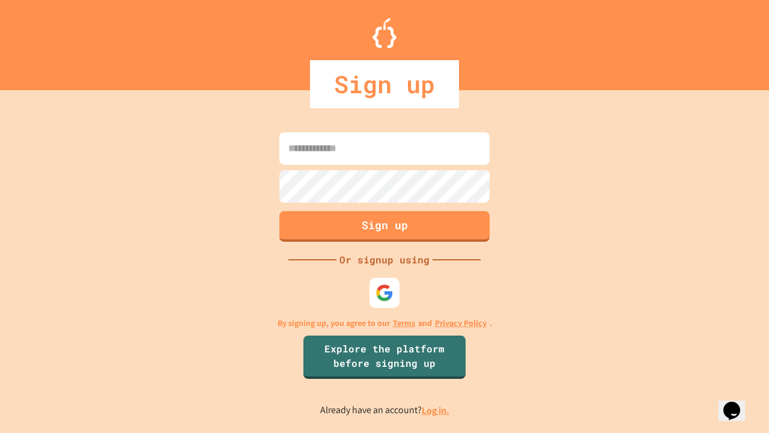  What do you see at coordinates (385, 84) in the screenshot?
I see `div: Sign up` at bounding box center [385, 84].